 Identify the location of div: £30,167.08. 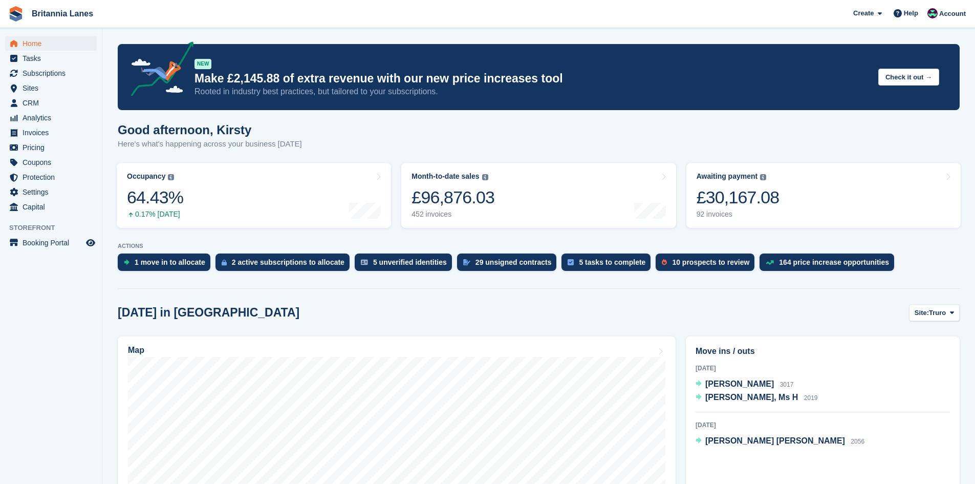
(738, 197).